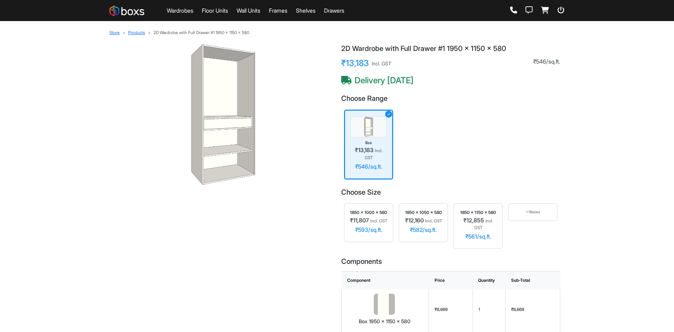 The height and width of the screenshot is (332, 674). Describe the element at coordinates (197, 33) in the screenshot. I see `li: 2D Wardrobe with Full Drawer #1 1950 x 1150 x 580` at that location.